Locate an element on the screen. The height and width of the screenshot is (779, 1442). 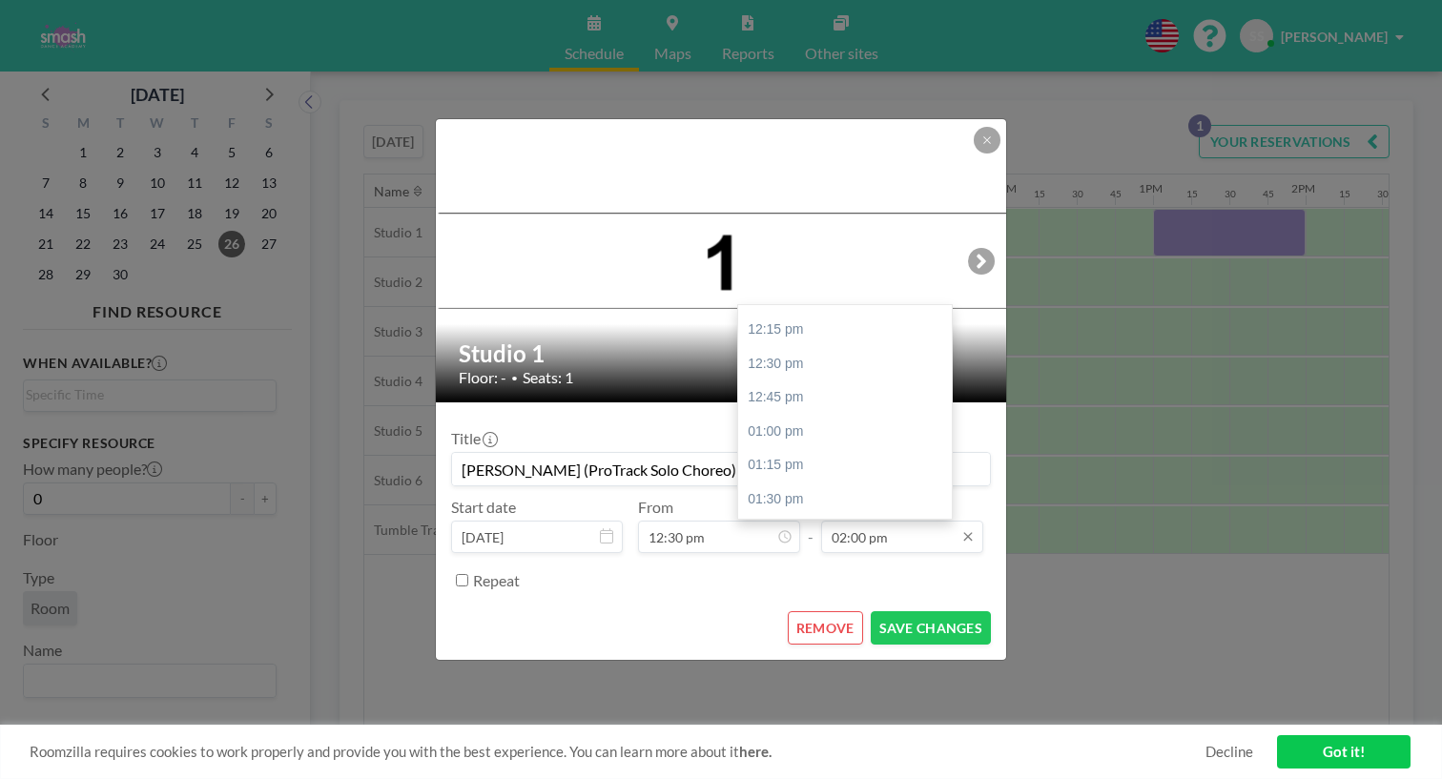
div: 12:15 pm is located at coordinates (848, 330).